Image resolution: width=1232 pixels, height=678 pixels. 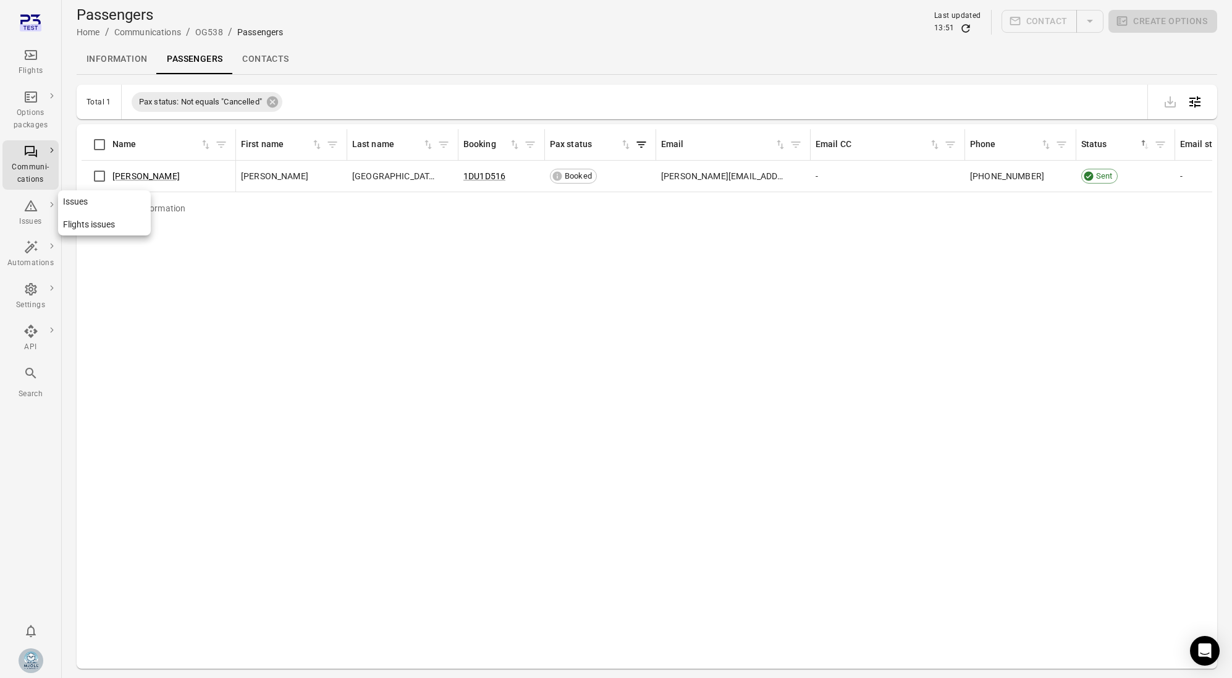 What do you see at coordinates (484, 176) in the screenshot?
I see `a: 1DU1D516` at bounding box center [484, 176].